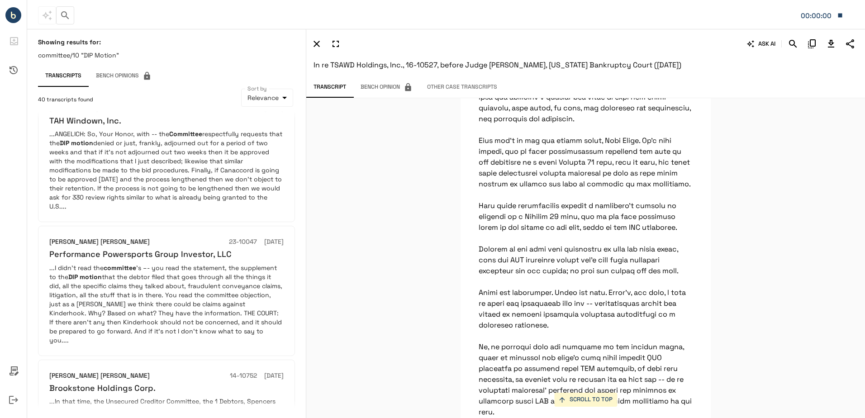  What do you see at coordinates (123, 76) in the screenshot?
I see `span: Bench Opinions` at bounding box center [123, 76].